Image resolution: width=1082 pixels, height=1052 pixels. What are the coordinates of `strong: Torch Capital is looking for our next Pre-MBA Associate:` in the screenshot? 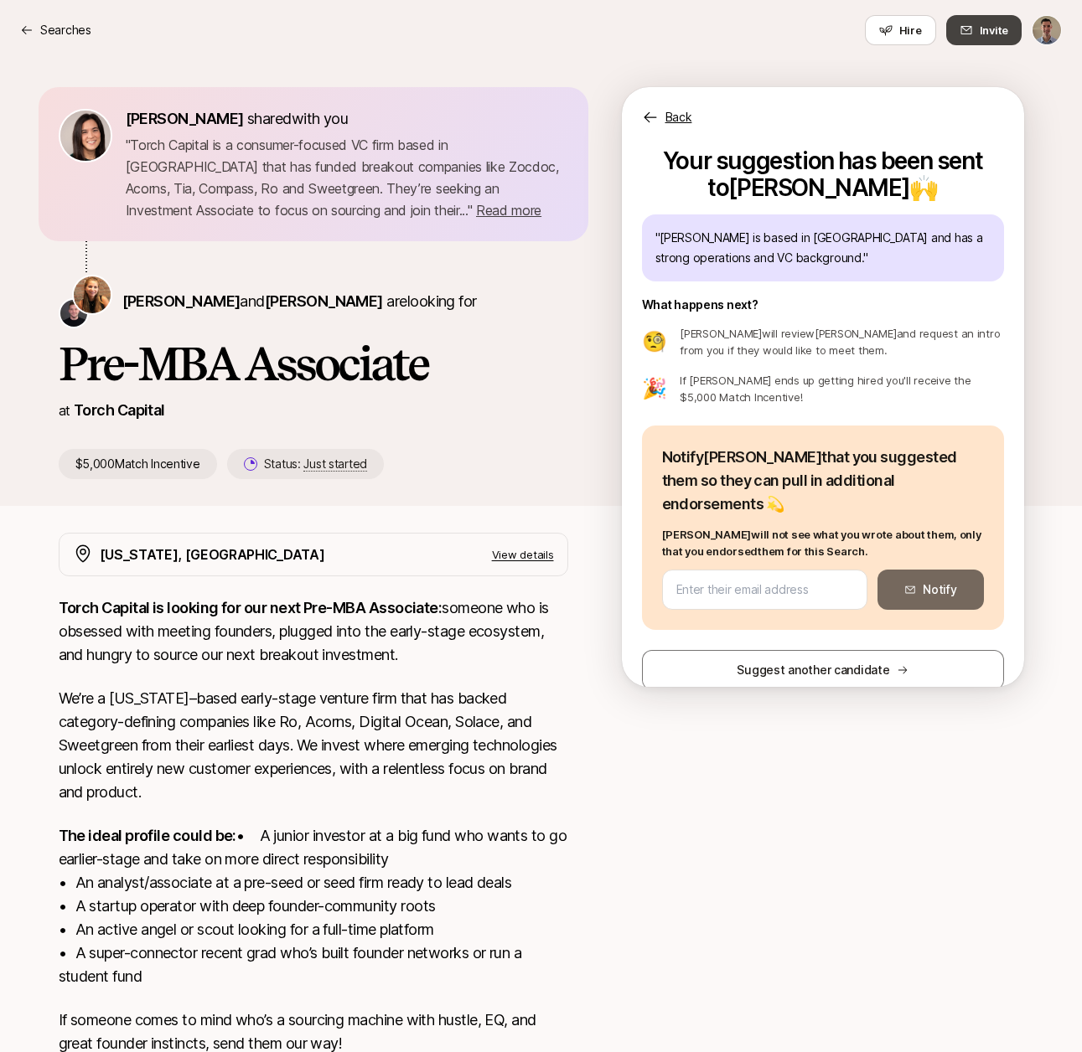 It's located at (251, 607).